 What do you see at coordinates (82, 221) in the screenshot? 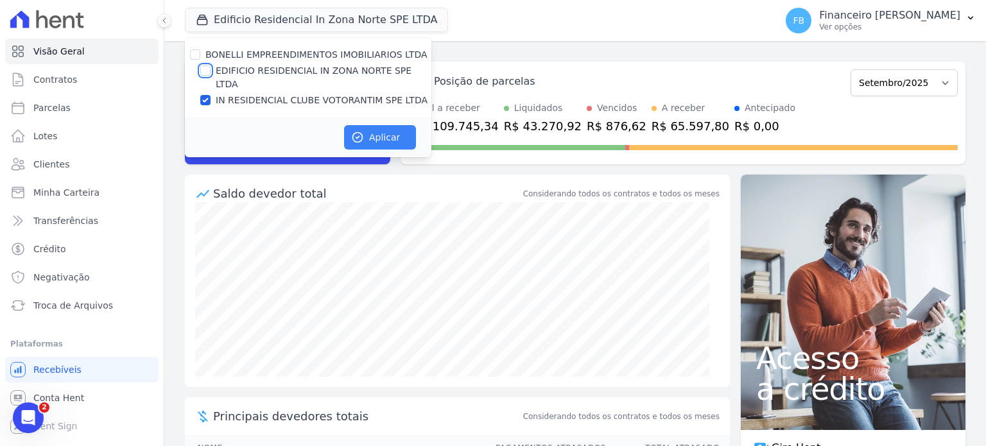
I see `a: Transferências` at bounding box center [82, 221].